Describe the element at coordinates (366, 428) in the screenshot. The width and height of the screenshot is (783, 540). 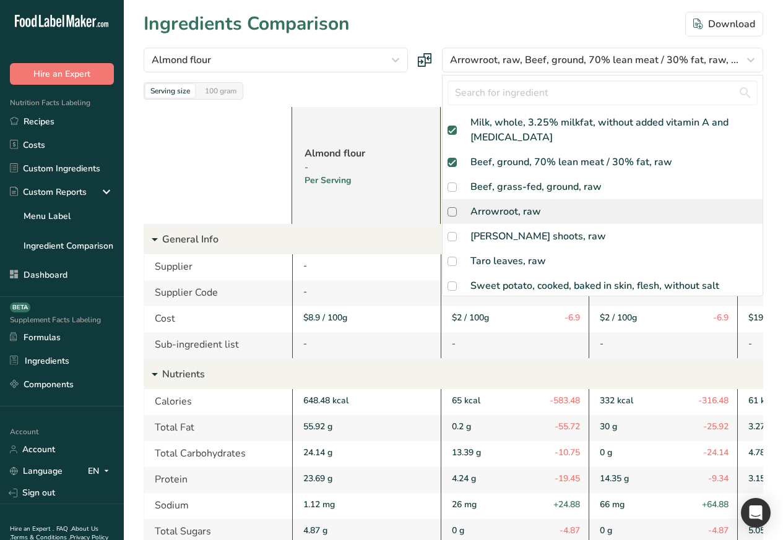
I see `div: 55.92 g` at that location.